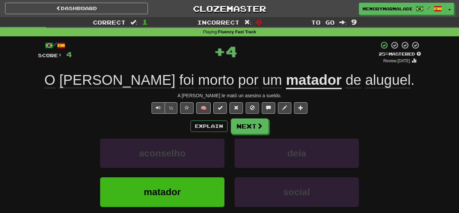 The height and width of the screenshot is (213, 459). I want to click on span: por, so click(248, 80).